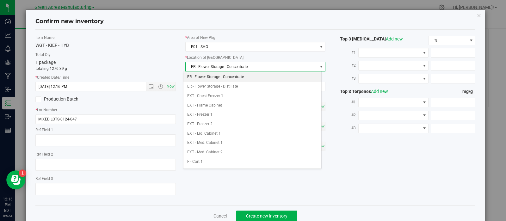  Describe the element at coordinates (106, 179) in the screenshot. I see `label: Ref Field 3` at that location.